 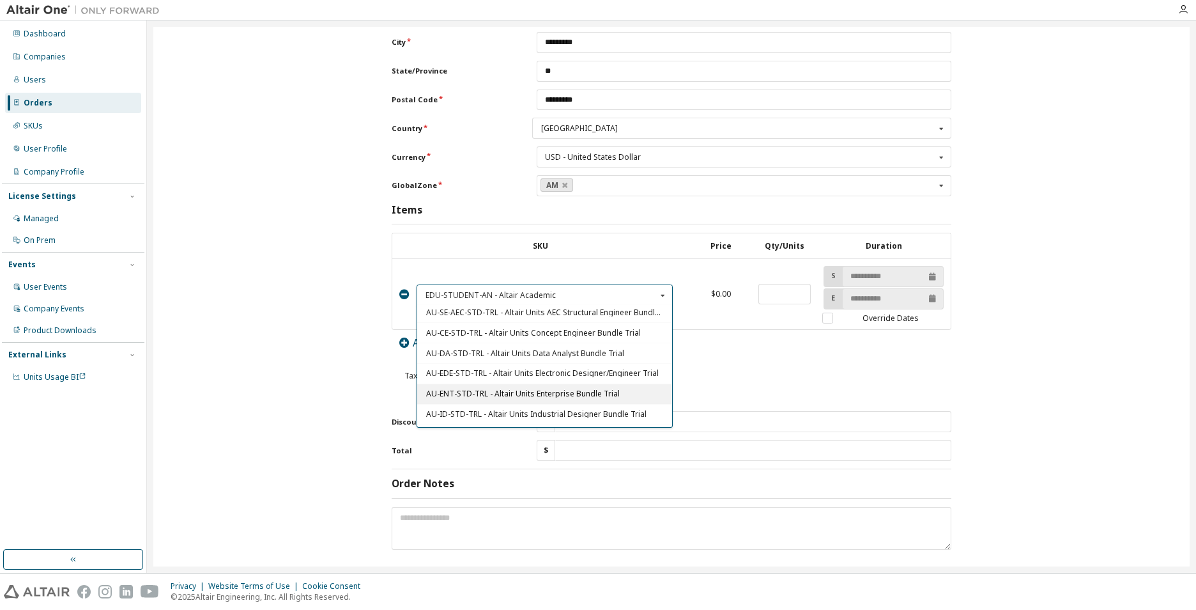 I want to click on label: Postal Code, so click(x=454, y=100).